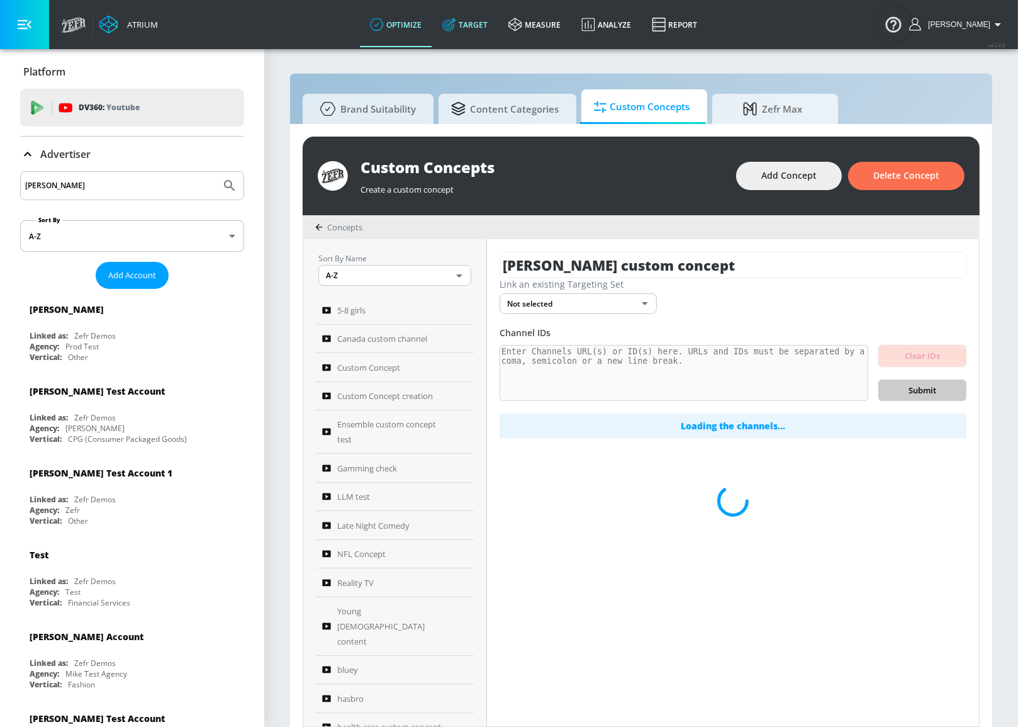 Image resolution: width=1018 pixels, height=727 pixels. What do you see at coordinates (128, 25) in the screenshot?
I see `a: Atrium` at bounding box center [128, 25].